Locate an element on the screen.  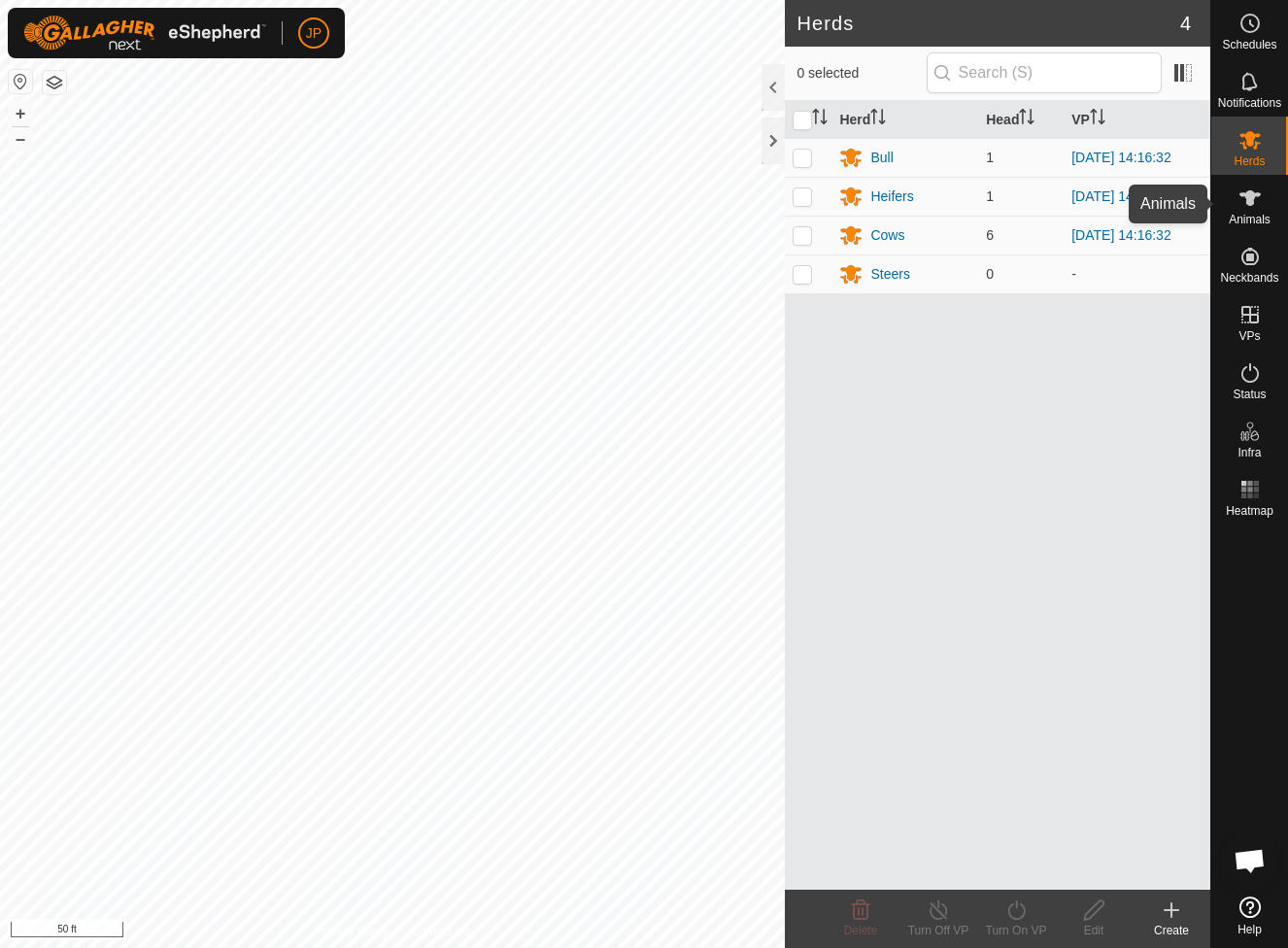
span: Herds is located at coordinates (1250, 161).